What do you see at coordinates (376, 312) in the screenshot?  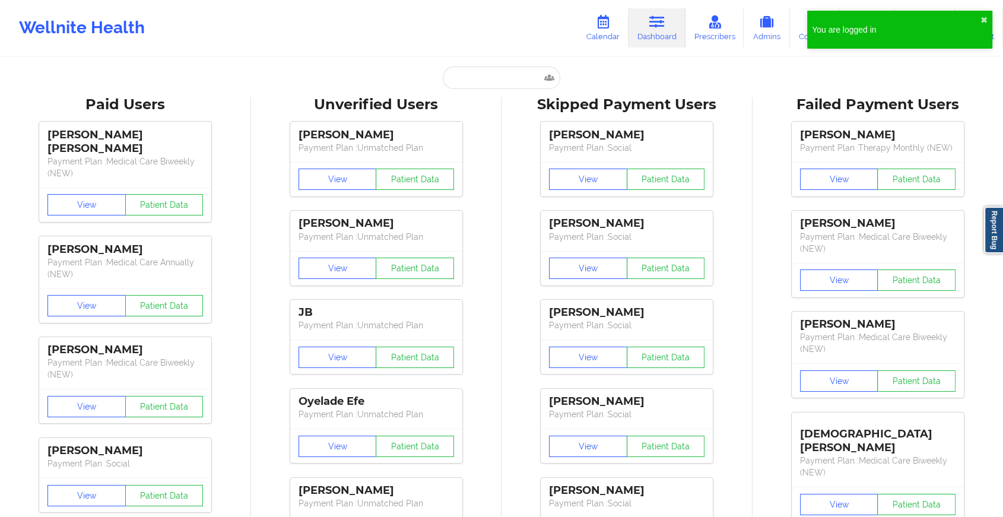 I see `div: JB` at bounding box center [376, 312].